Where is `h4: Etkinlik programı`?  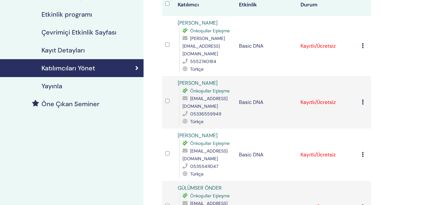 h4: Etkinlik programı is located at coordinates (67, 14).